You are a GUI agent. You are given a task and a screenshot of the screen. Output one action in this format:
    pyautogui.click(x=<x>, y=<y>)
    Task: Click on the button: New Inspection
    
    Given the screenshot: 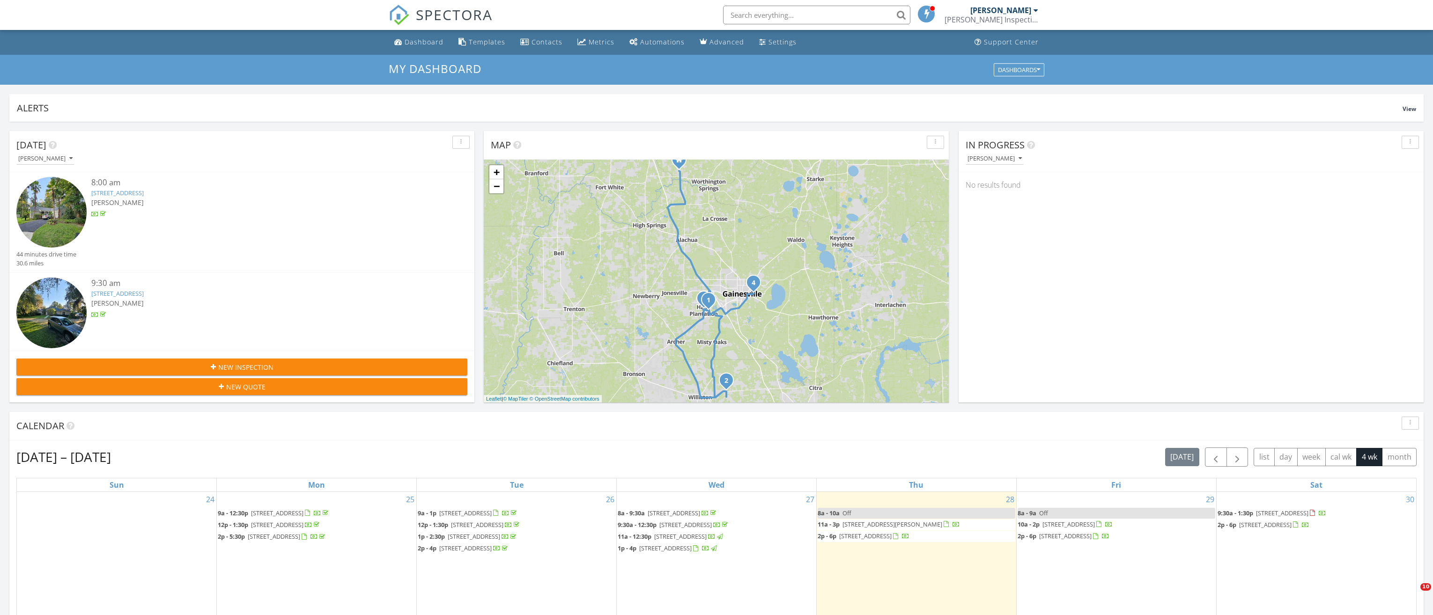 What is the action you would take?
    pyautogui.click(x=242, y=367)
    